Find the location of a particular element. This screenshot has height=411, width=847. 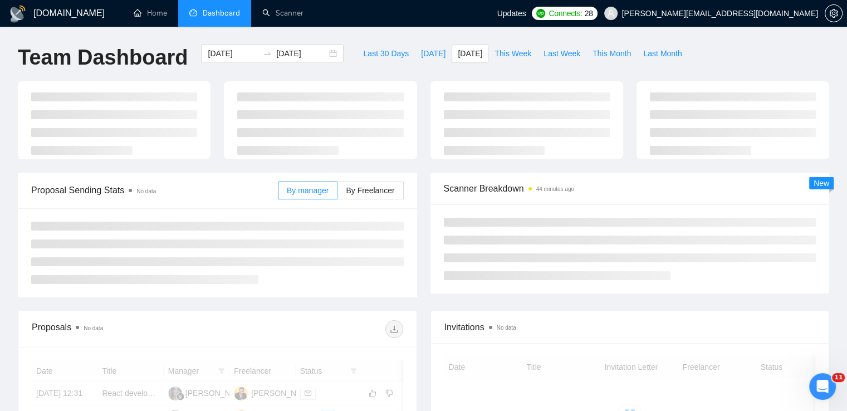

span: setting is located at coordinates (834, 13).